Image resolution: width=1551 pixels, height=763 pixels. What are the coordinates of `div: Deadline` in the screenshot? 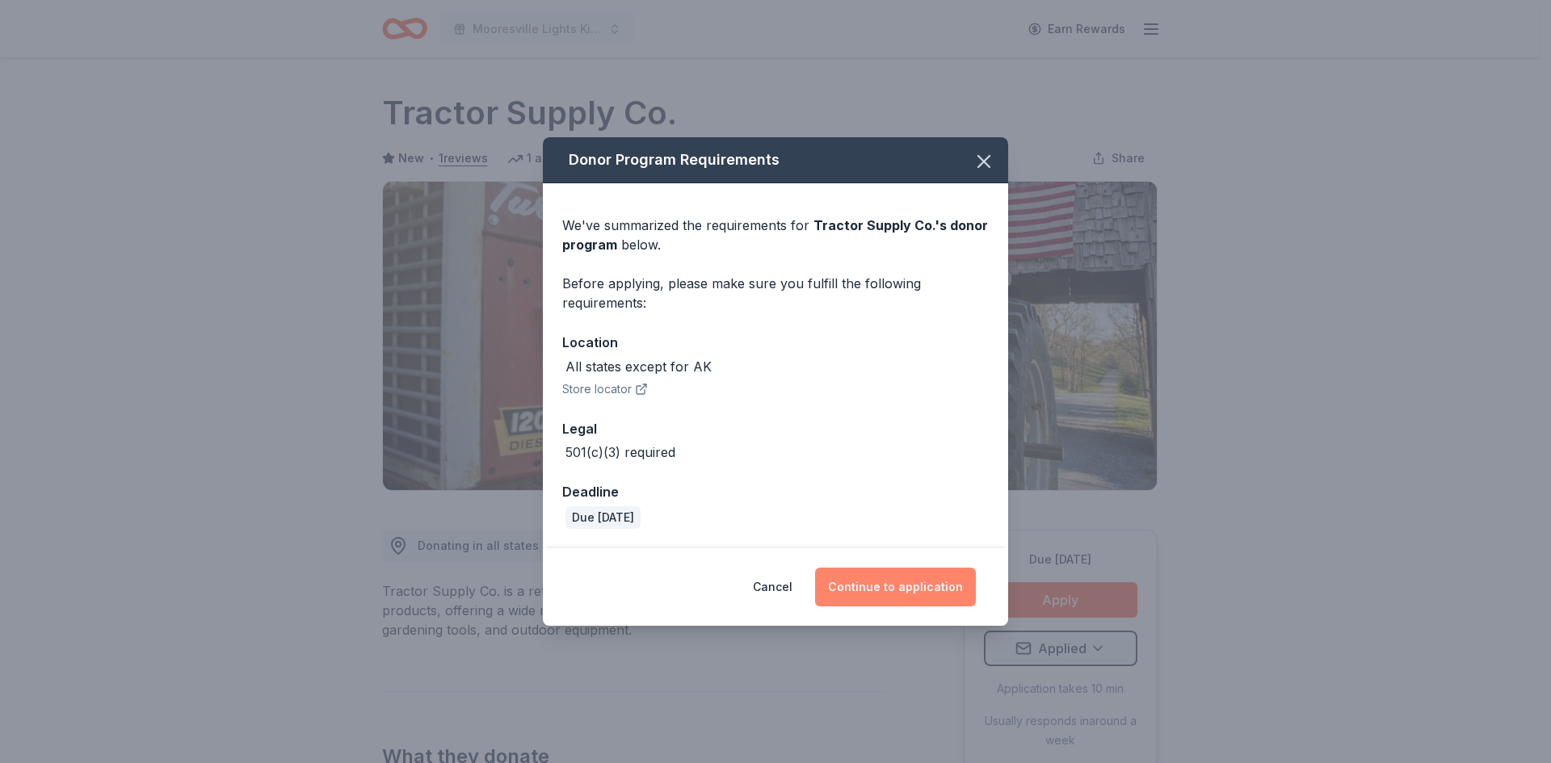 It's located at (775, 492).